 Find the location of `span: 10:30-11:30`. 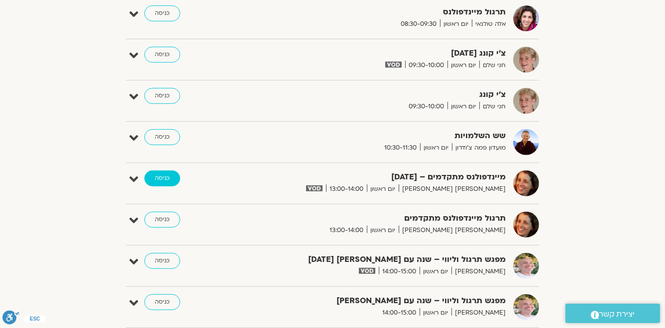

span: 10:30-11:30 is located at coordinates (400, 148).